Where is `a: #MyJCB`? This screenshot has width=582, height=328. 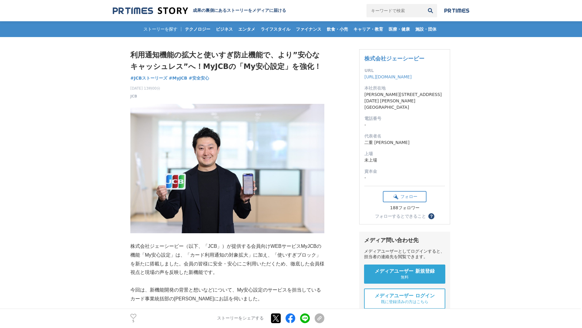
a: #MyJCB is located at coordinates (178, 78).